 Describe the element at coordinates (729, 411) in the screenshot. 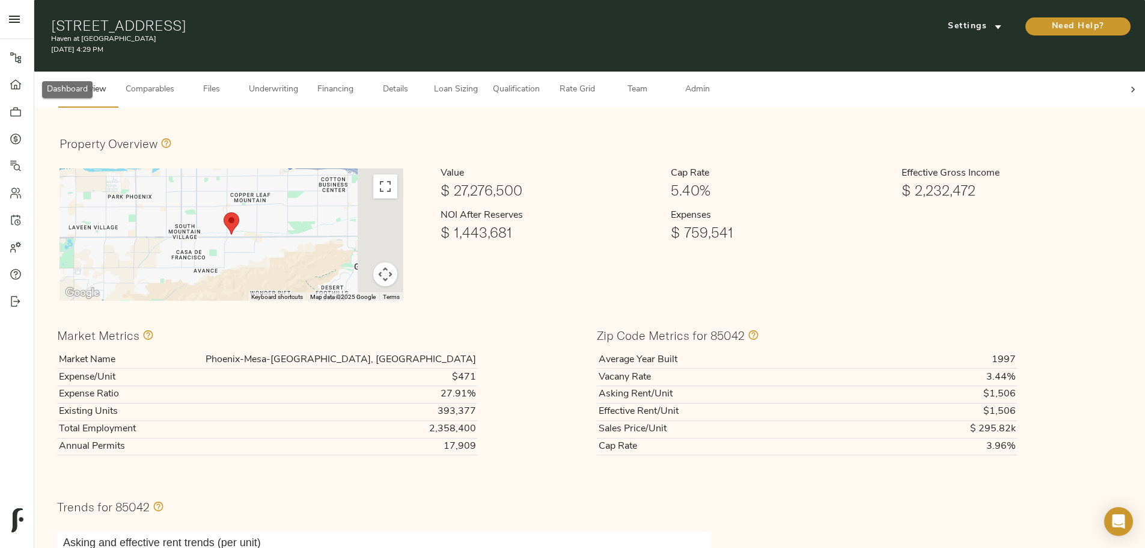

I see `th: Effective Rent/Unit` at that location.